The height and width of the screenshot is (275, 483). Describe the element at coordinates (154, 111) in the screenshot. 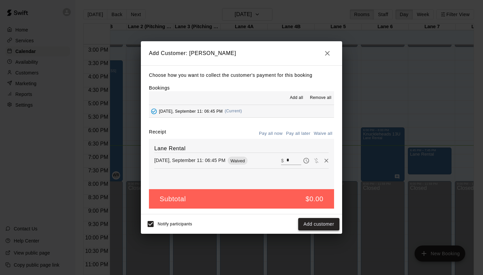

I see `button: Added - Collect Payment` at that location.